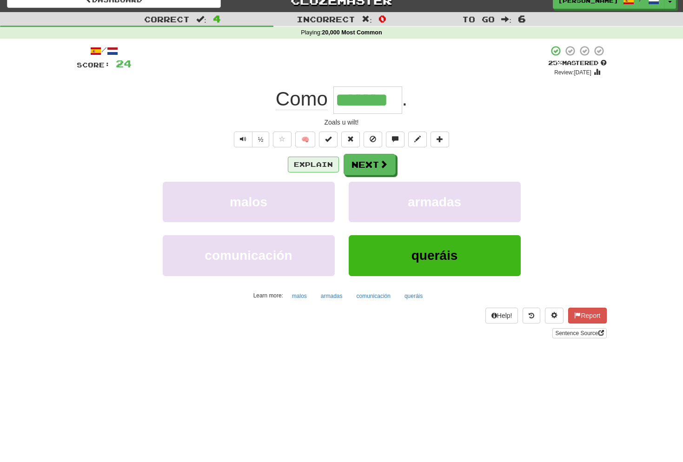 Image resolution: width=683 pixels, height=462 pixels. Describe the element at coordinates (478, 19) in the screenshot. I see `span: To go` at that location.